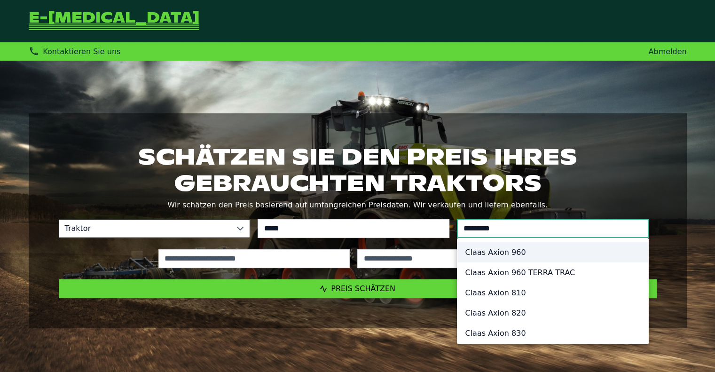 The width and height of the screenshot is (715, 372). What do you see at coordinates (667, 51) in the screenshot?
I see `a: Abmelden` at bounding box center [667, 51].